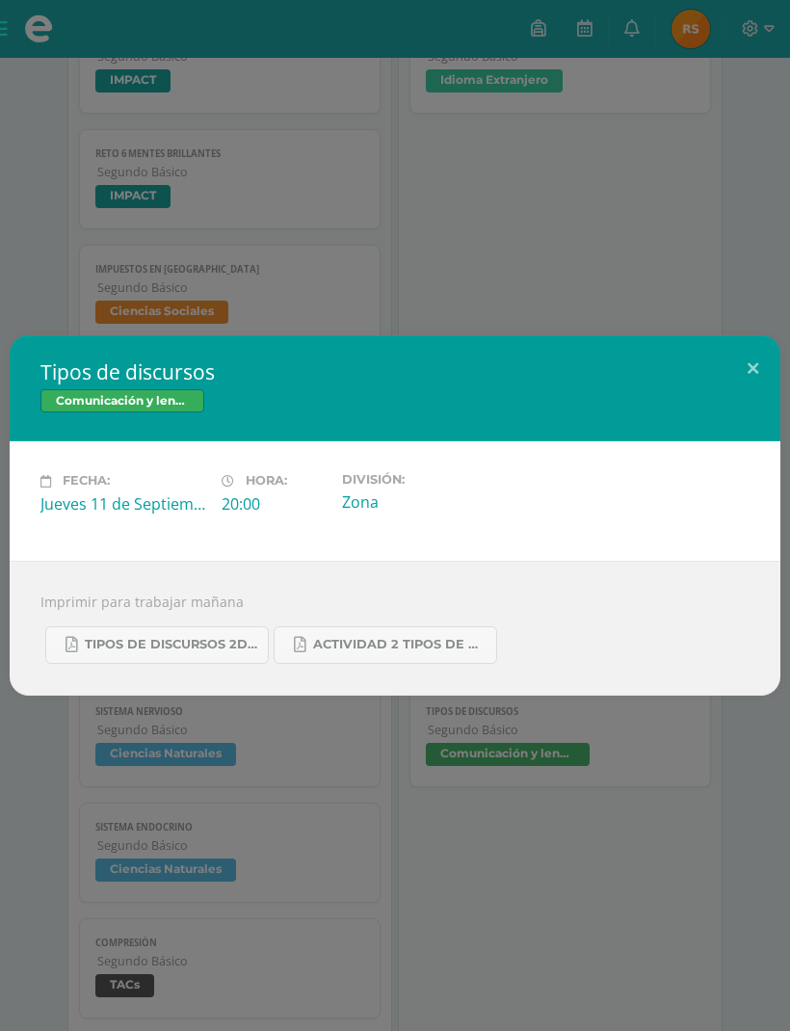  I want to click on button: Close (Esc), so click(752, 368).